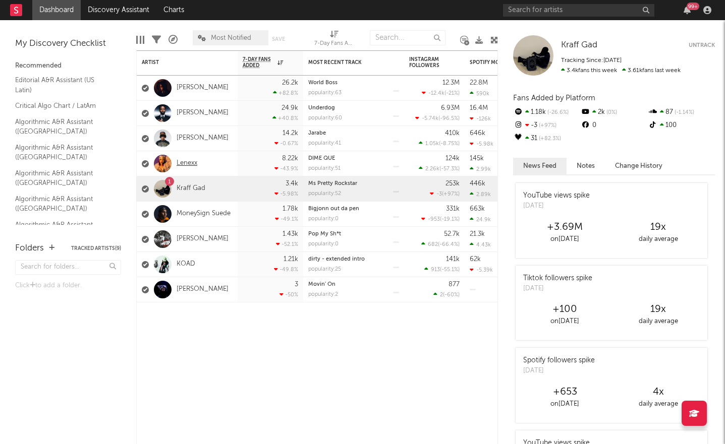  Describe the element at coordinates (332, 184) in the screenshot. I see `a: Ms Pretty Rockstar` at that location.